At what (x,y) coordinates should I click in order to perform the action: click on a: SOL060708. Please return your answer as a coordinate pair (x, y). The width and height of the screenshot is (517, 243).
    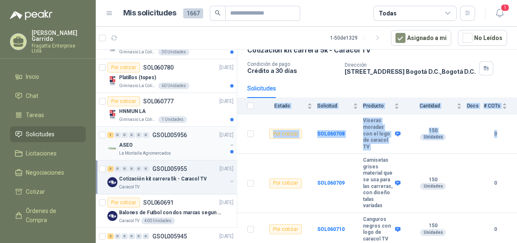
    Looking at the image, I should click on (331, 134).